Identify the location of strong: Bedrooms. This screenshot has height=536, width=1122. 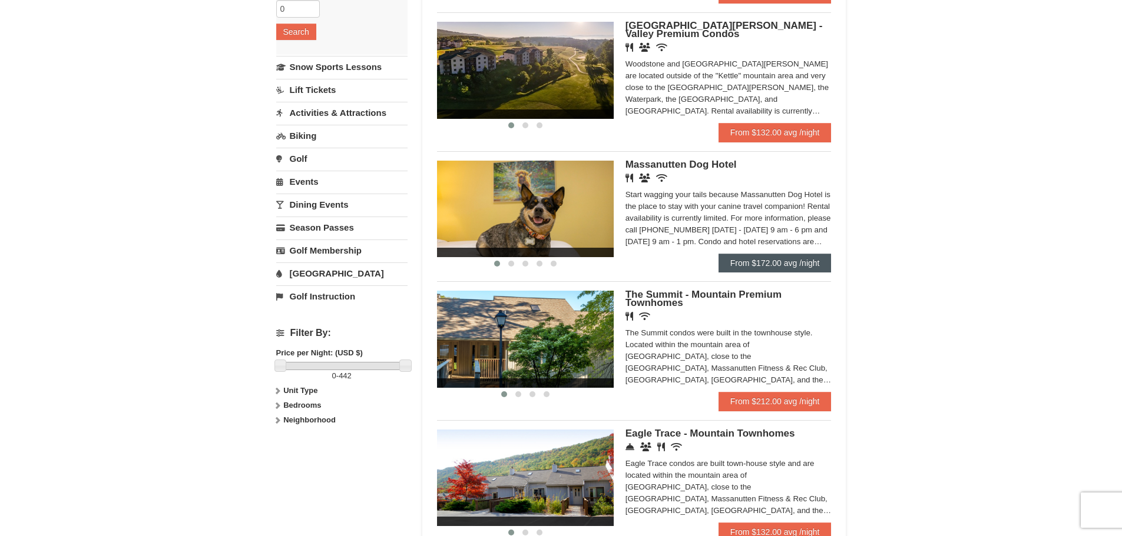
(302, 405).